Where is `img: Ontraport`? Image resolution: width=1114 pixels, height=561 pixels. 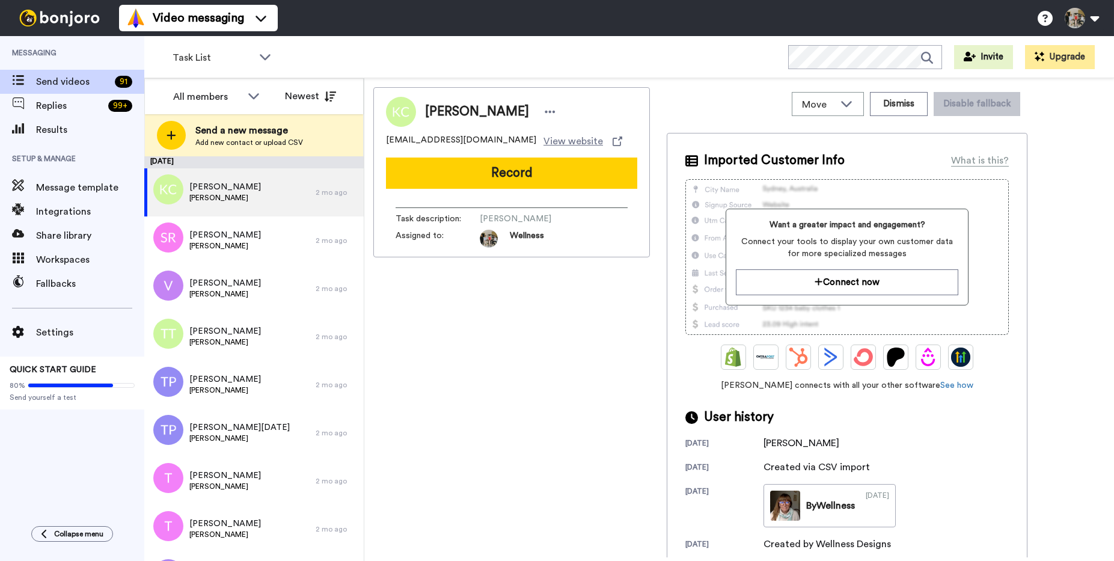 img: Ontraport is located at coordinates (766, 357).